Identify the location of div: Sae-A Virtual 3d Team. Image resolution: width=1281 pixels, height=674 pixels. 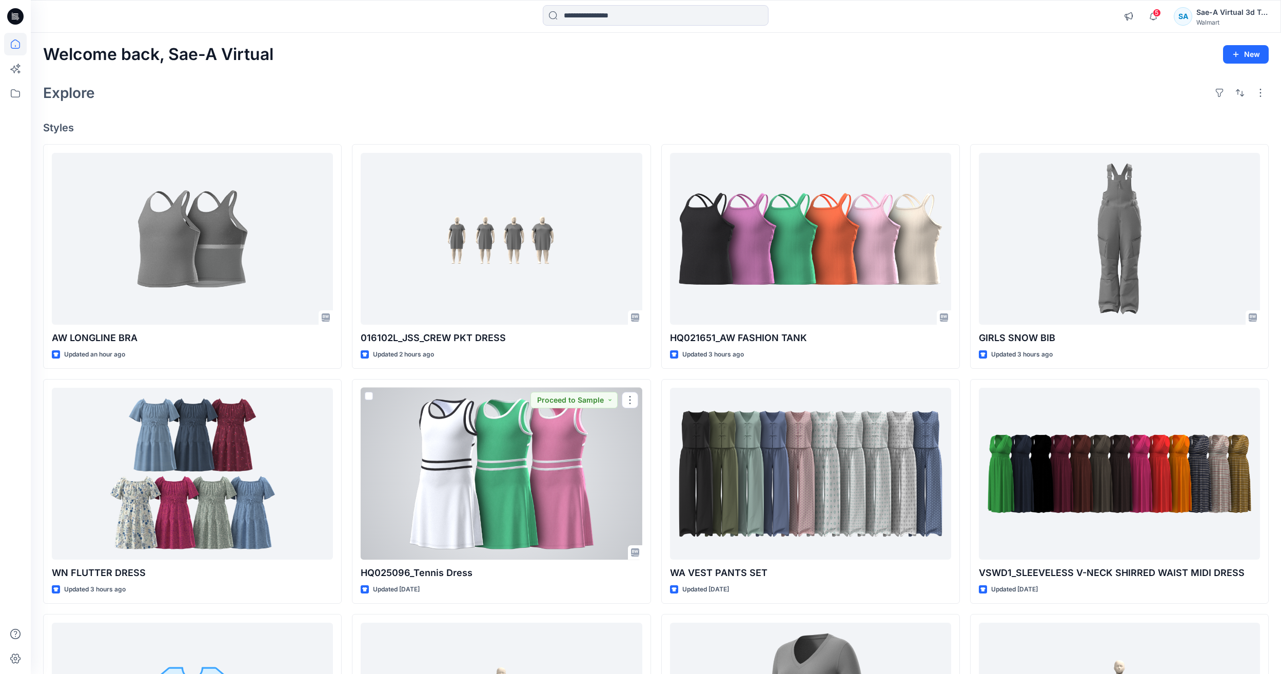
(1232, 12).